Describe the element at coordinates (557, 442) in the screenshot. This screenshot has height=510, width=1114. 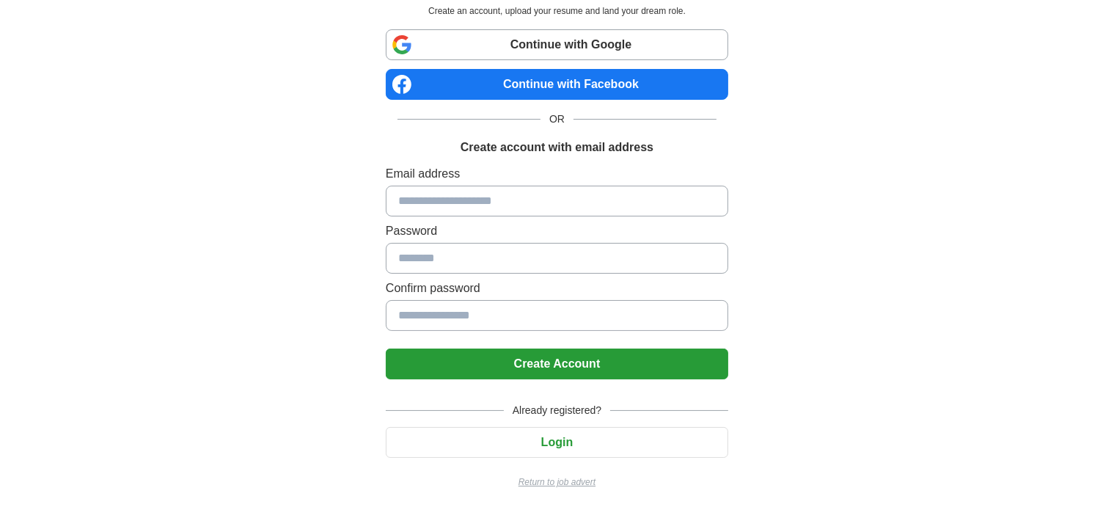
I see `a: Login` at that location.